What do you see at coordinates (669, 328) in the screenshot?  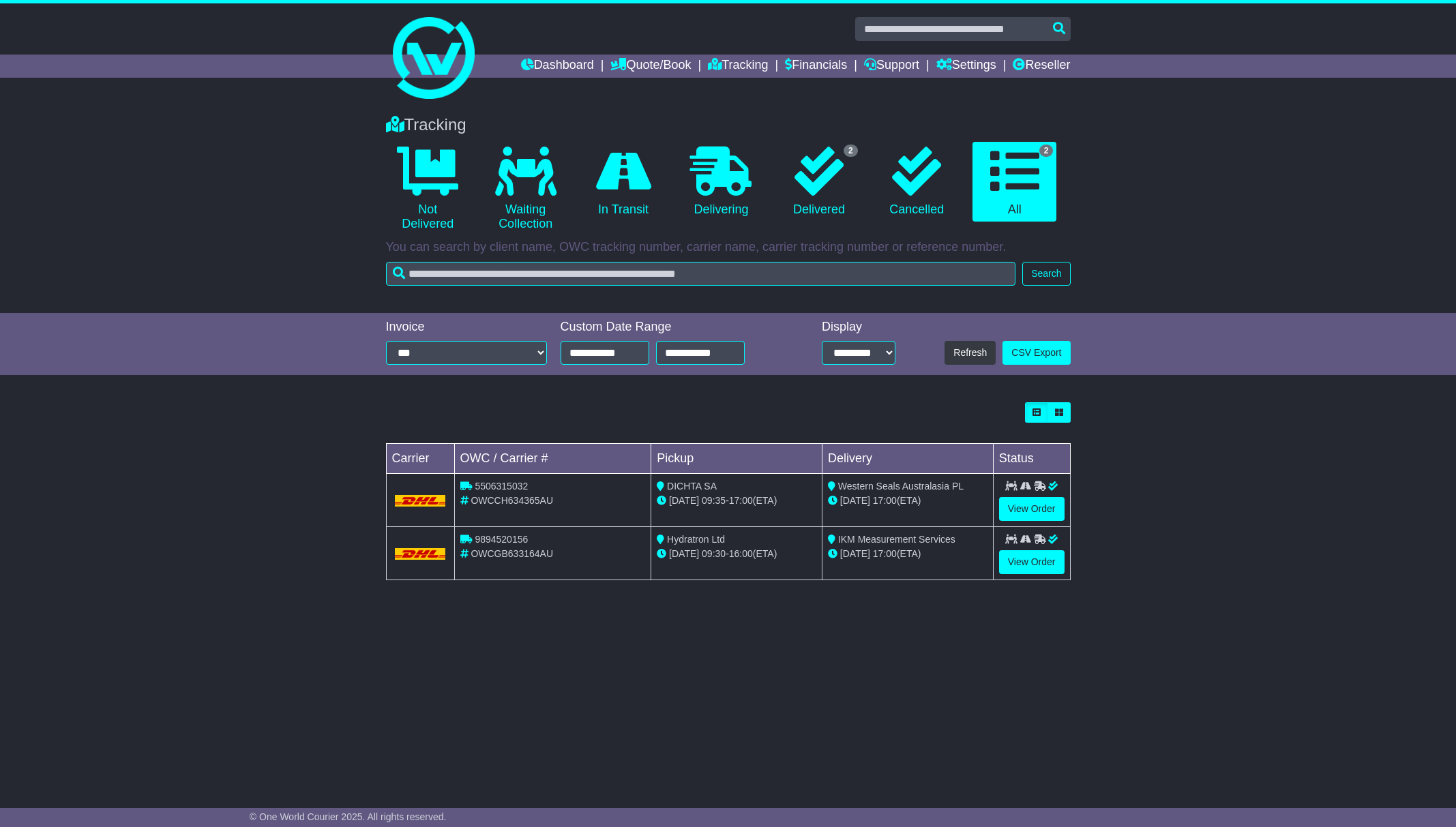 I see `div: Custom Date Range` at bounding box center [669, 328].